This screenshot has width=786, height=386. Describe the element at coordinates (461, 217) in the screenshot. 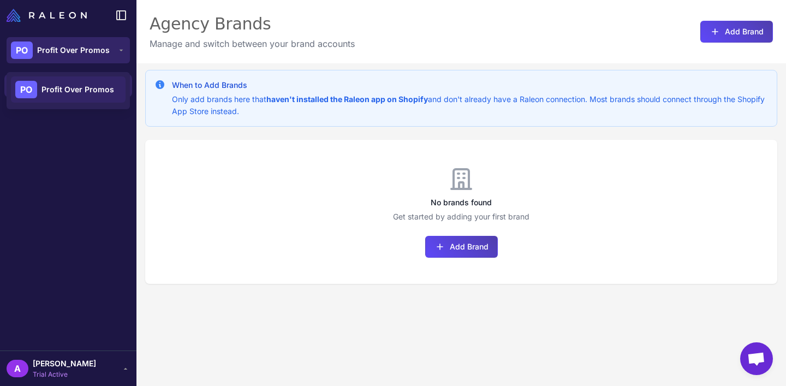

I see `p: Get started by adding your first brand` at that location.